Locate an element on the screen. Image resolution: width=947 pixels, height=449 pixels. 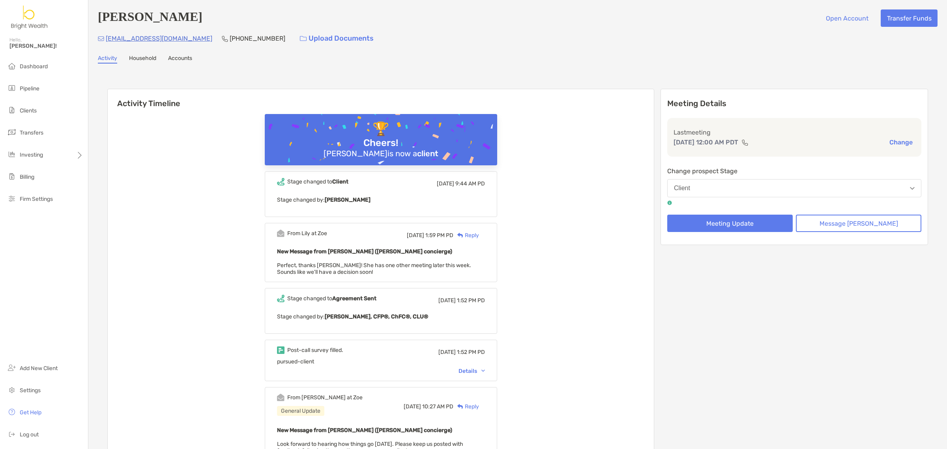
span: 1:59 PM PD is located at coordinates (439, 235).